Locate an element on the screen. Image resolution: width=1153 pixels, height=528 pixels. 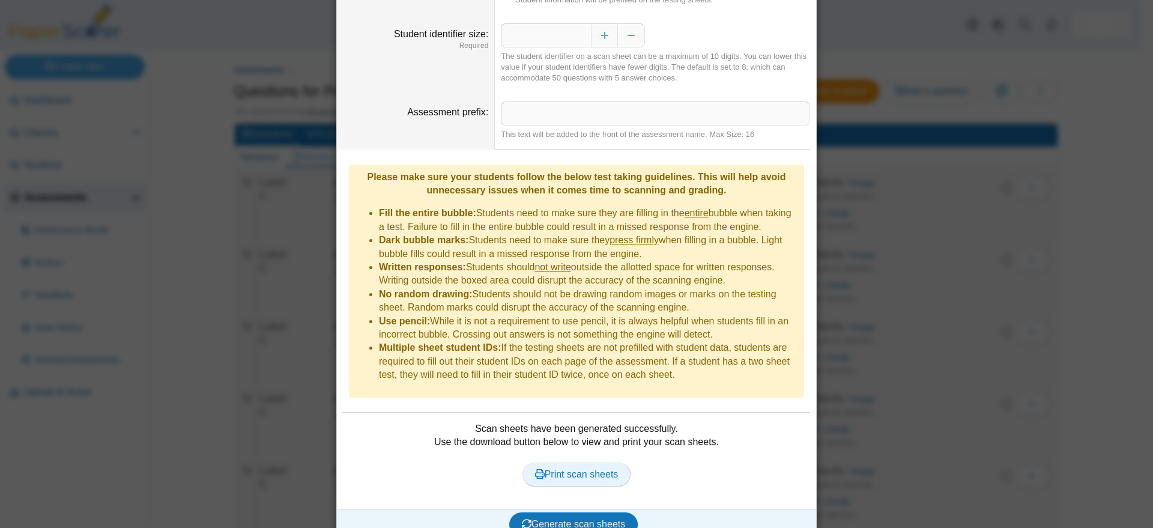
div: The student identifier on a scan sheet can be a maximum of 10 digits. You can lower this value if... is located at coordinates (655, 67).